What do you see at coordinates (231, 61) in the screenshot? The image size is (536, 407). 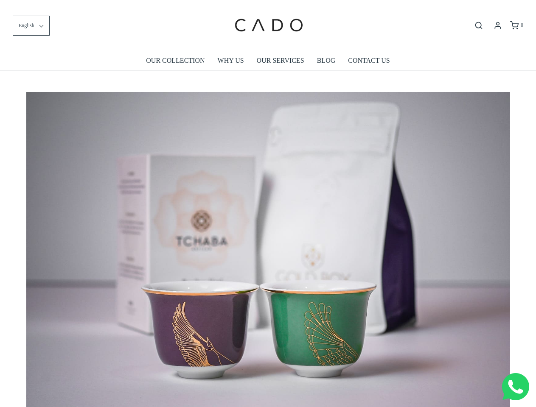 I see `a: WHY US` at bounding box center [231, 61].